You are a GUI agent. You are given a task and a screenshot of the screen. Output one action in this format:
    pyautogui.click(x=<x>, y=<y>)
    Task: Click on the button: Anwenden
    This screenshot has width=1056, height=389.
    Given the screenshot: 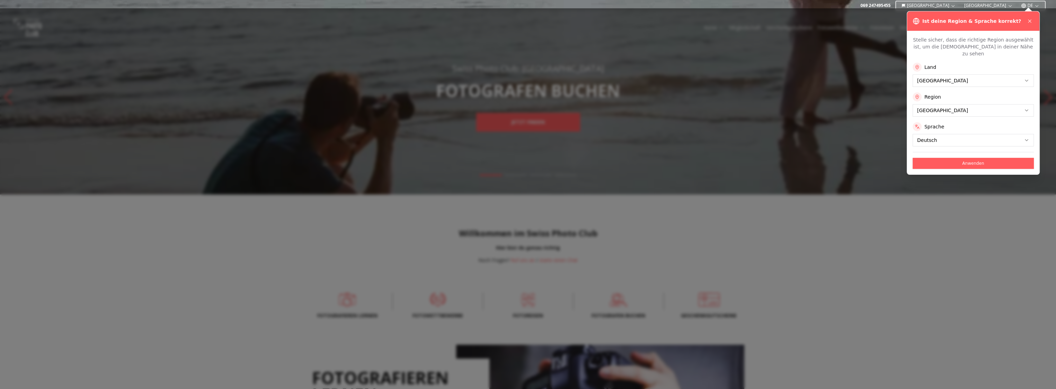 What is the action you would take?
    pyautogui.click(x=973, y=163)
    